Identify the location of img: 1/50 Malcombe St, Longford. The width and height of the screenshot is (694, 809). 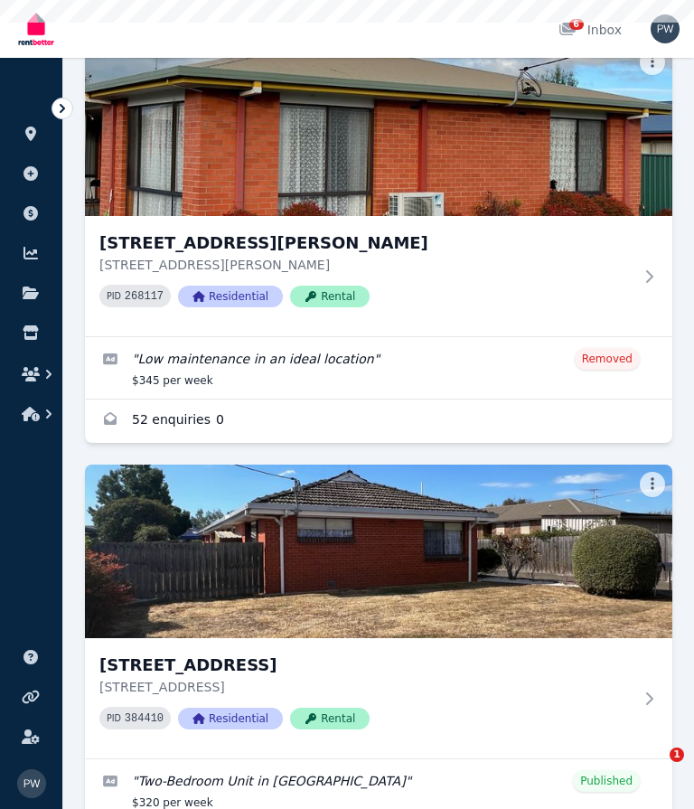
(379, 551).